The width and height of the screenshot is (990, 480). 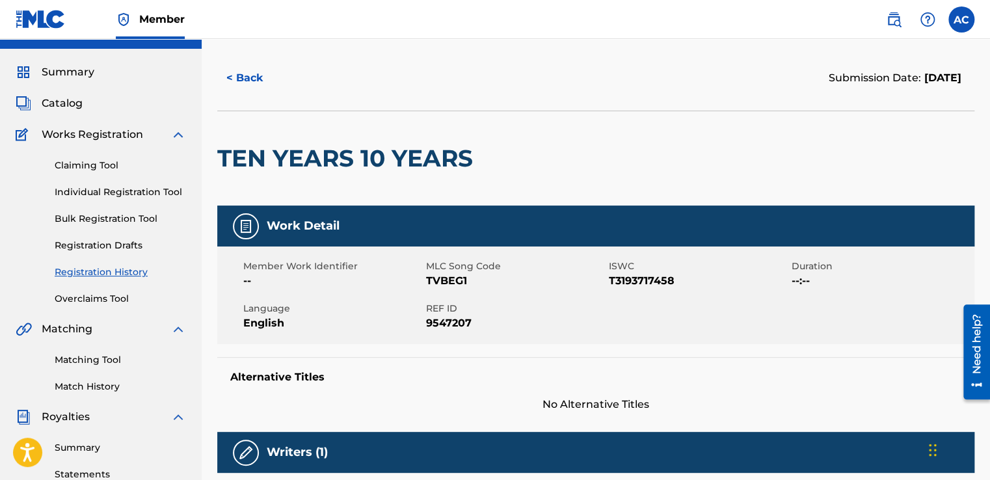 What do you see at coordinates (246, 226) in the screenshot?
I see `img: Work Detail` at bounding box center [246, 226].